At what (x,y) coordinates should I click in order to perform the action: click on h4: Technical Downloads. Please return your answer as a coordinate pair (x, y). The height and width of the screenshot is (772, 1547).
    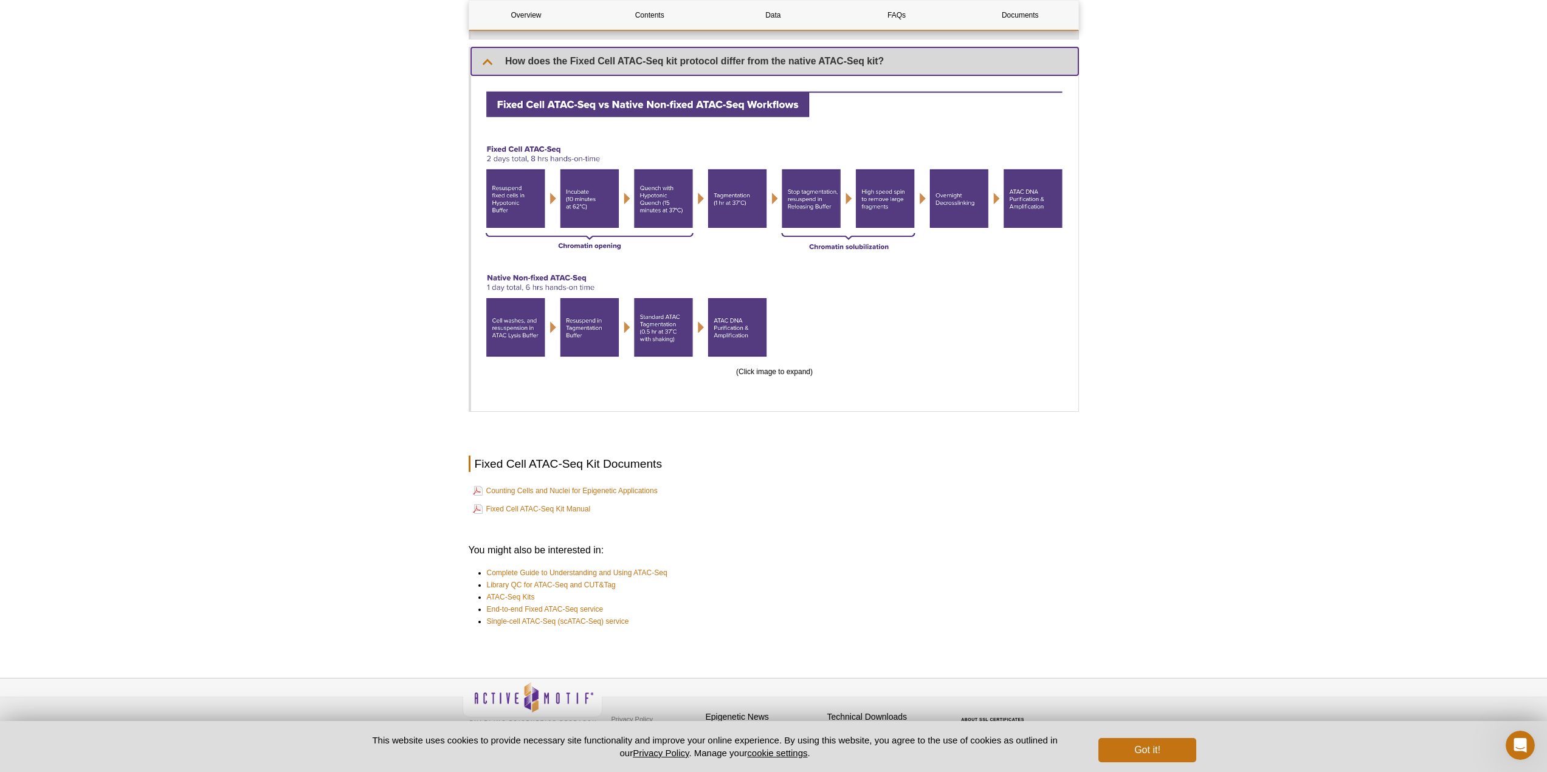
    Looking at the image, I should click on (885, 717).